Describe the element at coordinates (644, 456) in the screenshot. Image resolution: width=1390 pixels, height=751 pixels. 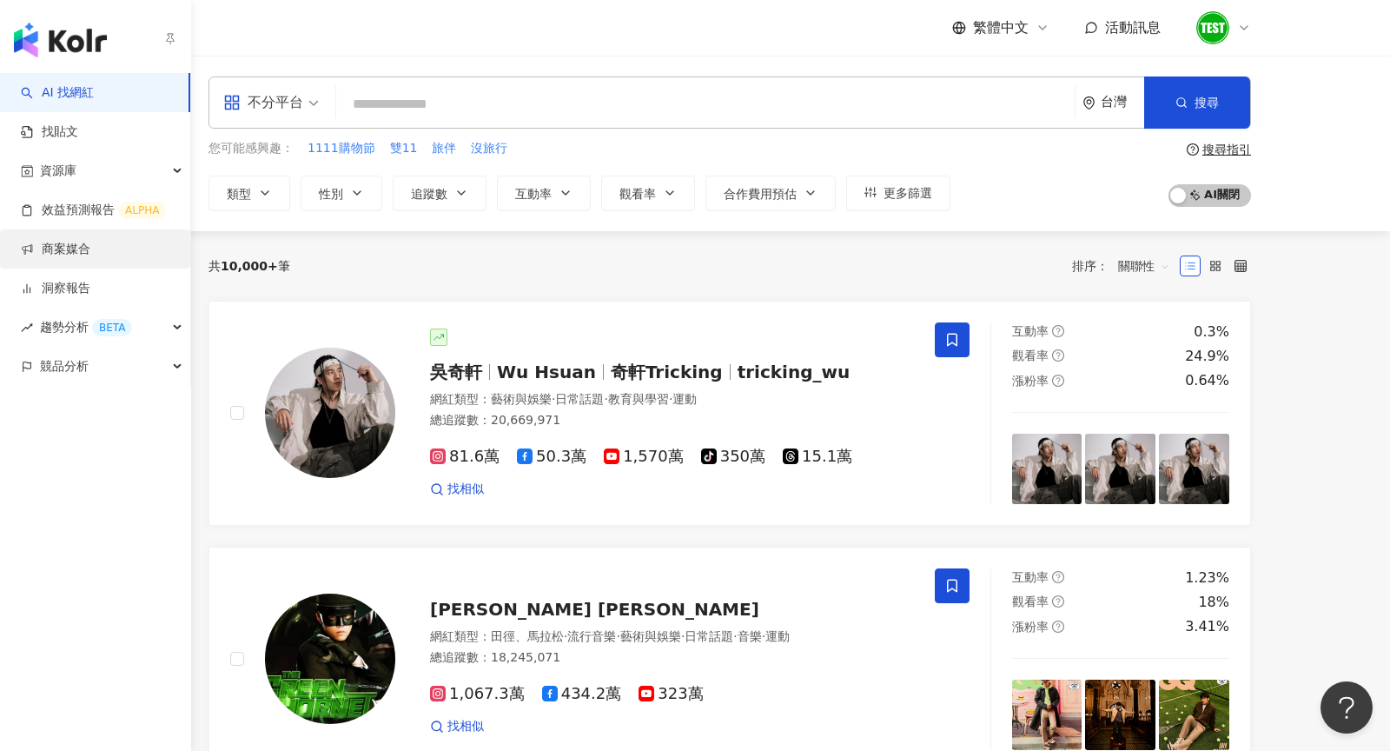
I see `span: 1,570萬` at that location.